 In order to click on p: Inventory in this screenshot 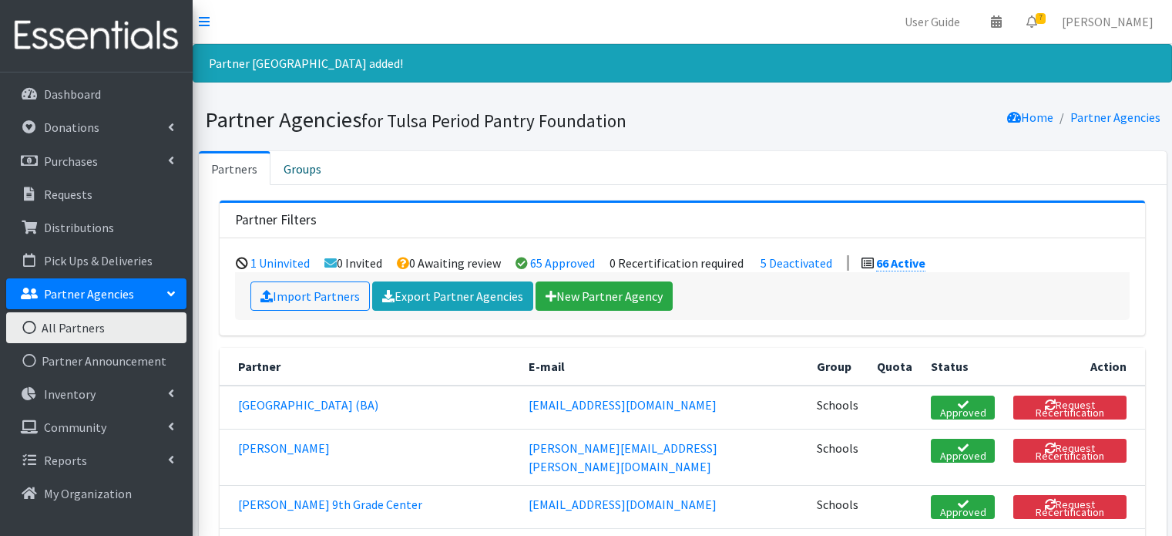, I will do `click(69, 394)`.